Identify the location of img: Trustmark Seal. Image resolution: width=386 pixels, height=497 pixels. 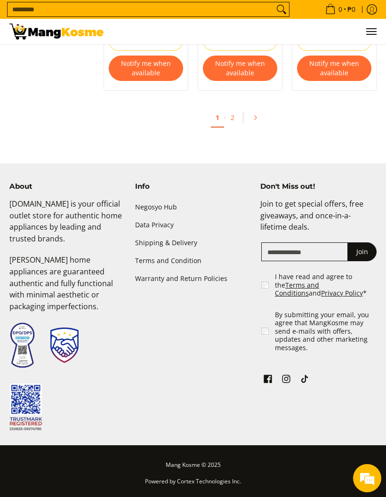
(65, 346).